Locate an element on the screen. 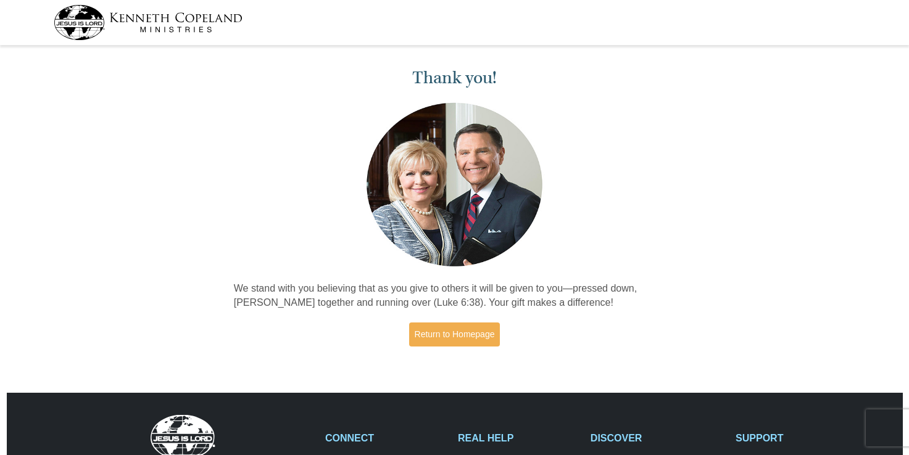  a: Return to Homepage is located at coordinates (455, 334).